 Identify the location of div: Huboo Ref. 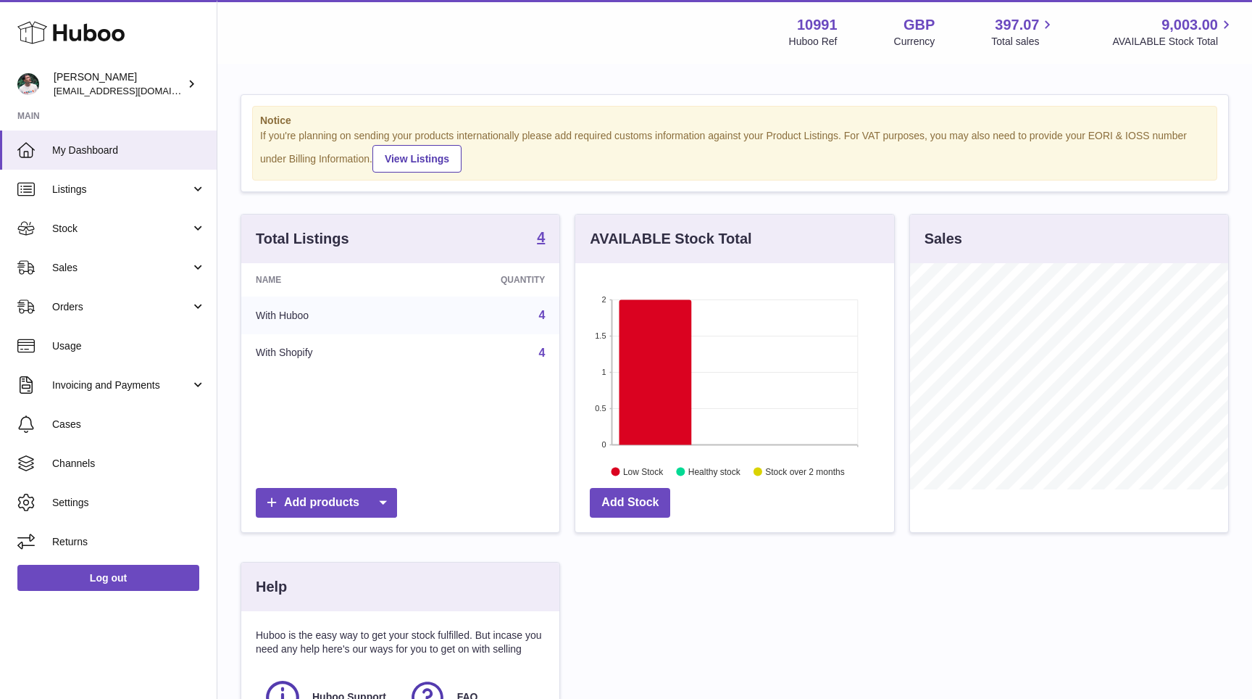
(813, 41).